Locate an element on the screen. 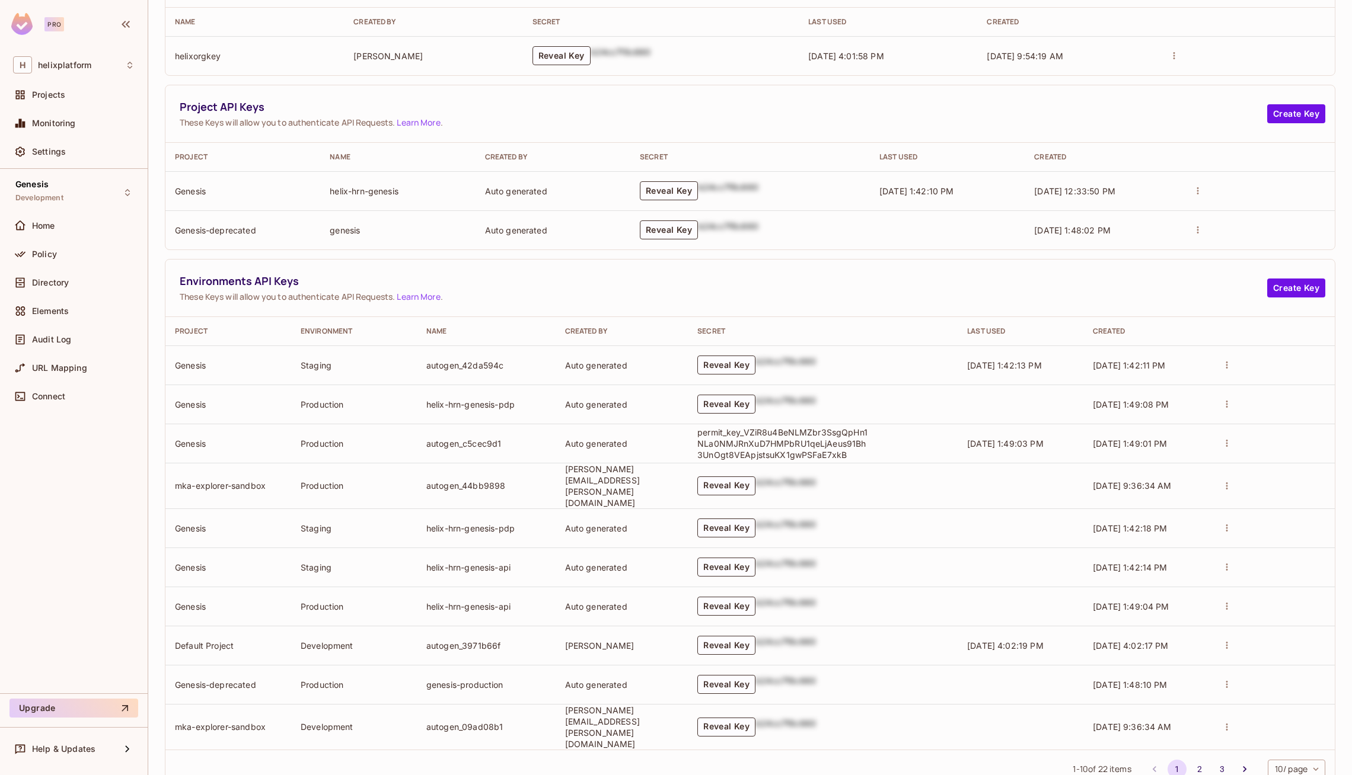  span: H is located at coordinates (23, 65).